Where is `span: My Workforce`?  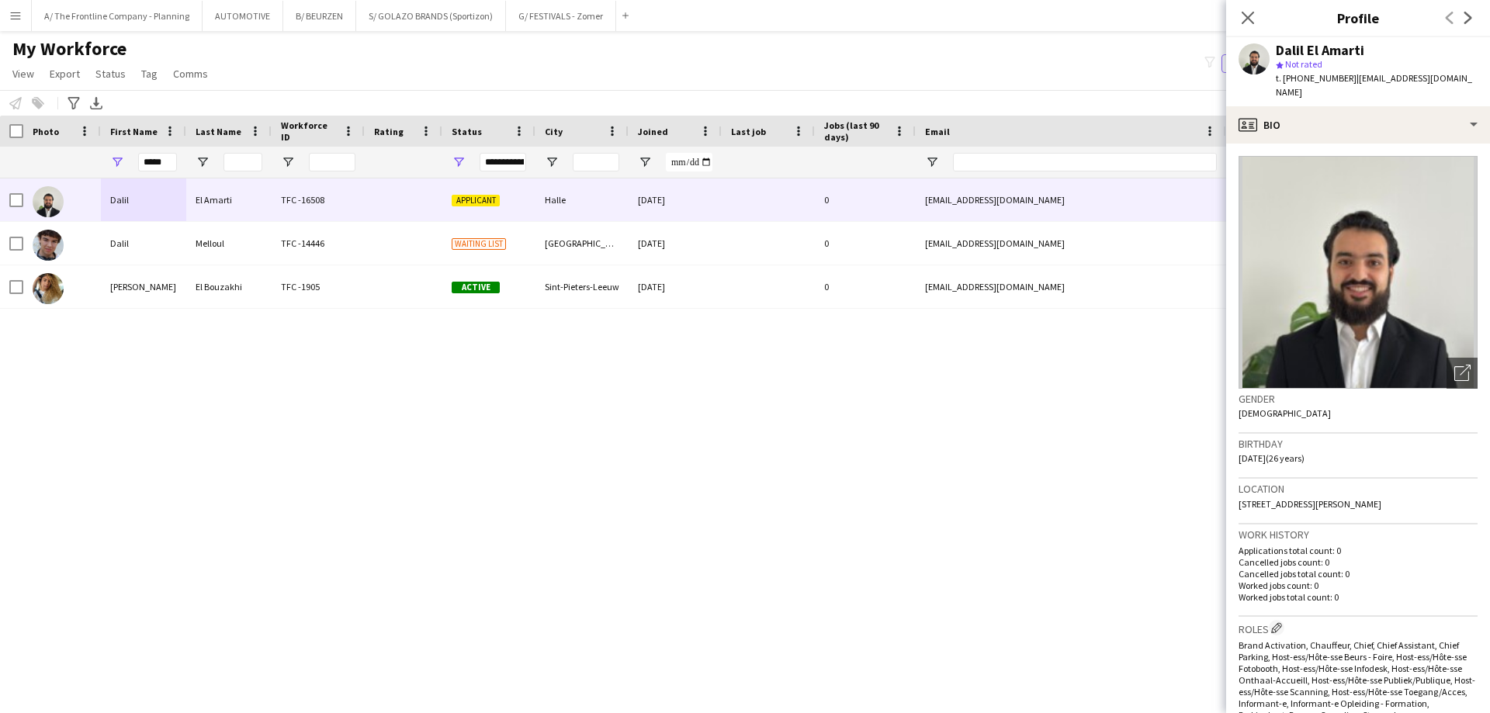
span: My Workforce is located at coordinates (69, 49).